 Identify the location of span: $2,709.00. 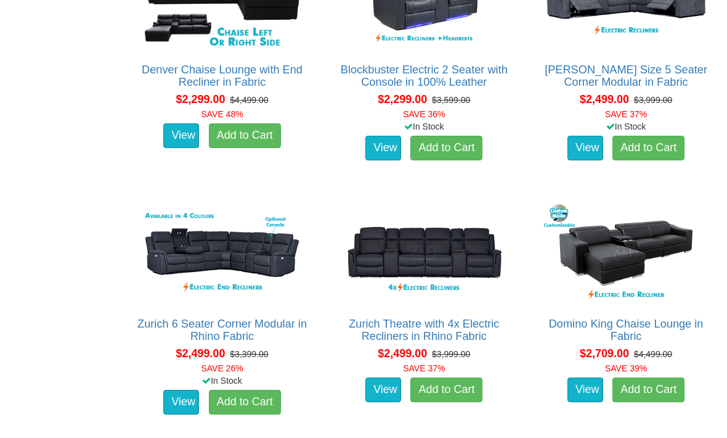
(605, 354).